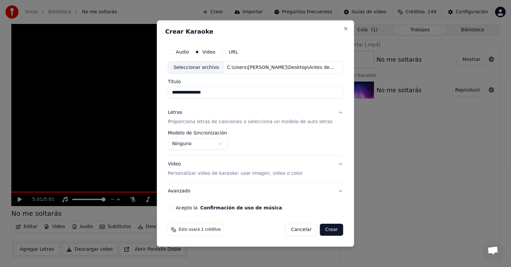 The image size is (511, 267). I want to click on span: Esto usará 2 créditos, so click(200, 230).